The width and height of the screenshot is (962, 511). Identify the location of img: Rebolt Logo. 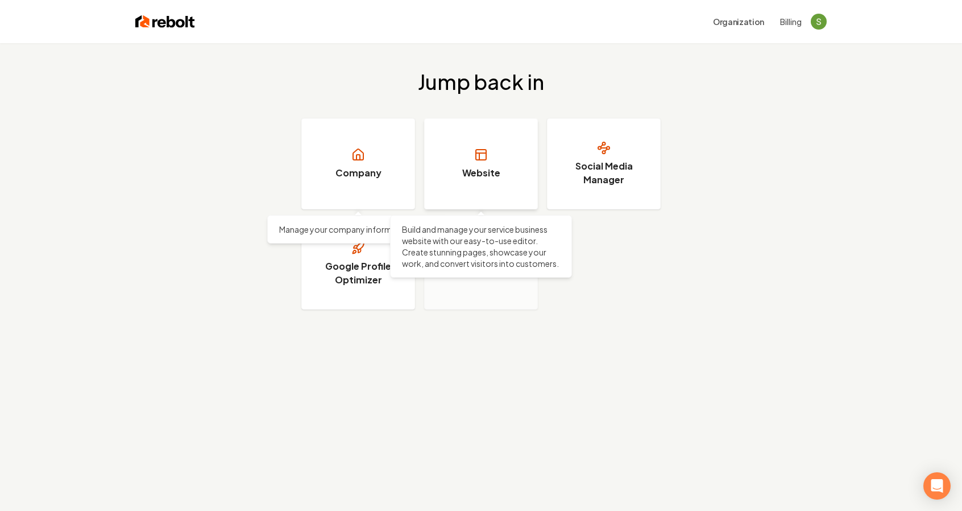
(165, 22).